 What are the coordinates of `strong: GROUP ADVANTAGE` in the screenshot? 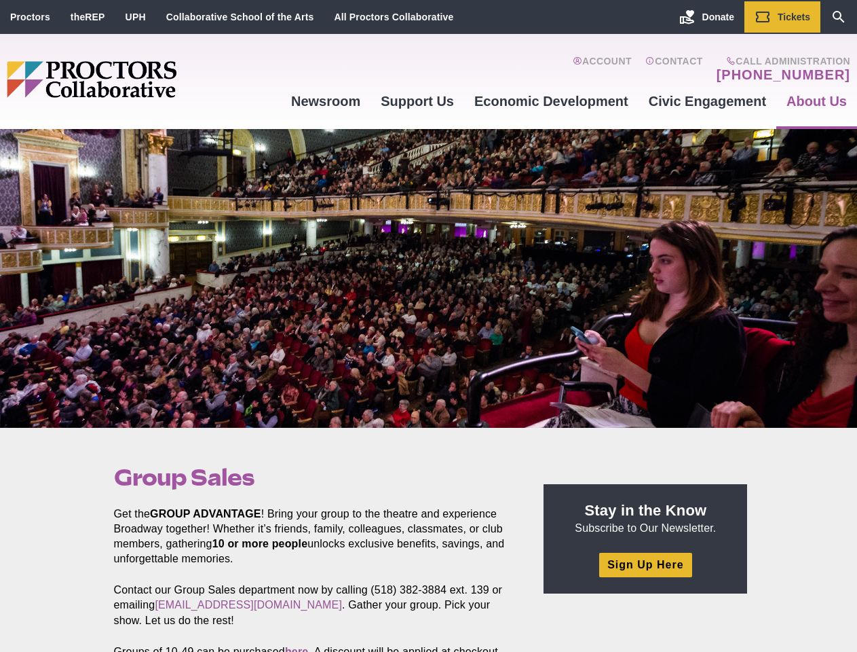 It's located at (206, 513).